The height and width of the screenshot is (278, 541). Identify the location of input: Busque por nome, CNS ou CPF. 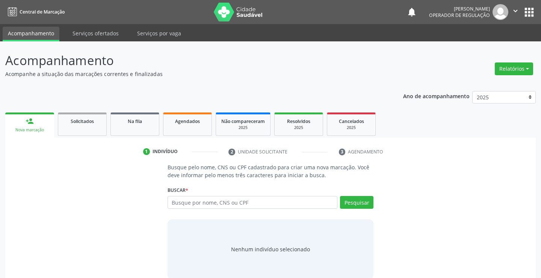
(252, 202).